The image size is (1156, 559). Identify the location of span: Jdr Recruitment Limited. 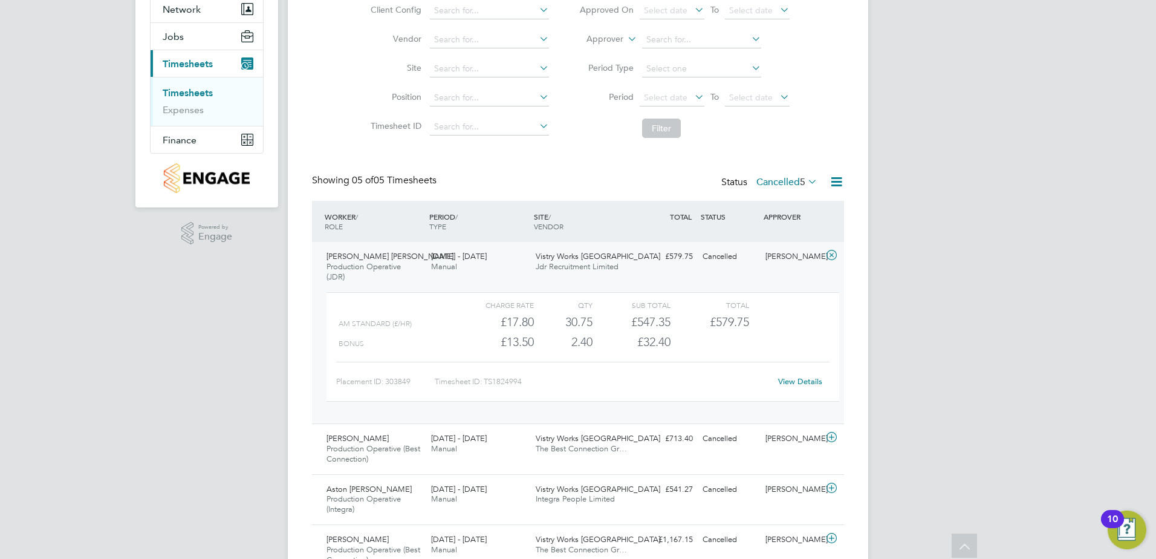
(577, 266).